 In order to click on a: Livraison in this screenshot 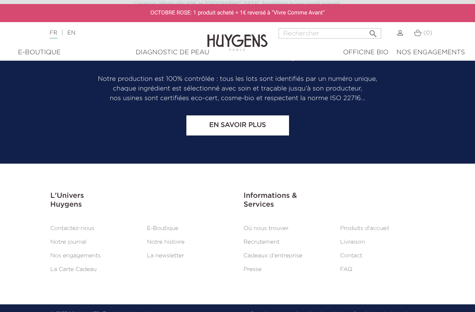, I will do `click(352, 242)`.